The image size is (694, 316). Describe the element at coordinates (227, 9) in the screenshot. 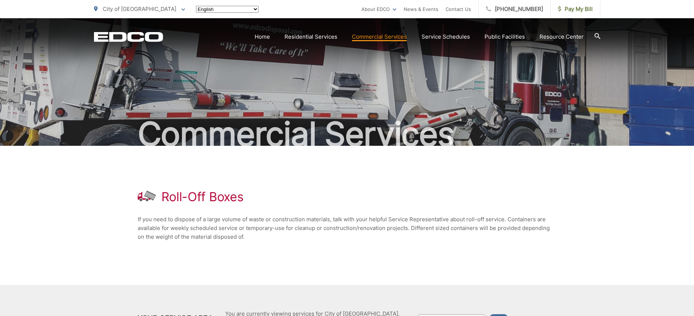

I see `select: Select a language` at that location.